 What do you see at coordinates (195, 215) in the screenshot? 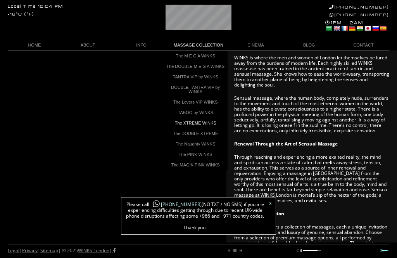
I see `span: Please call (NO TXT / NO SMS) if you are experiencing difficulties getting through due to recent ...` at bounding box center [195, 215].